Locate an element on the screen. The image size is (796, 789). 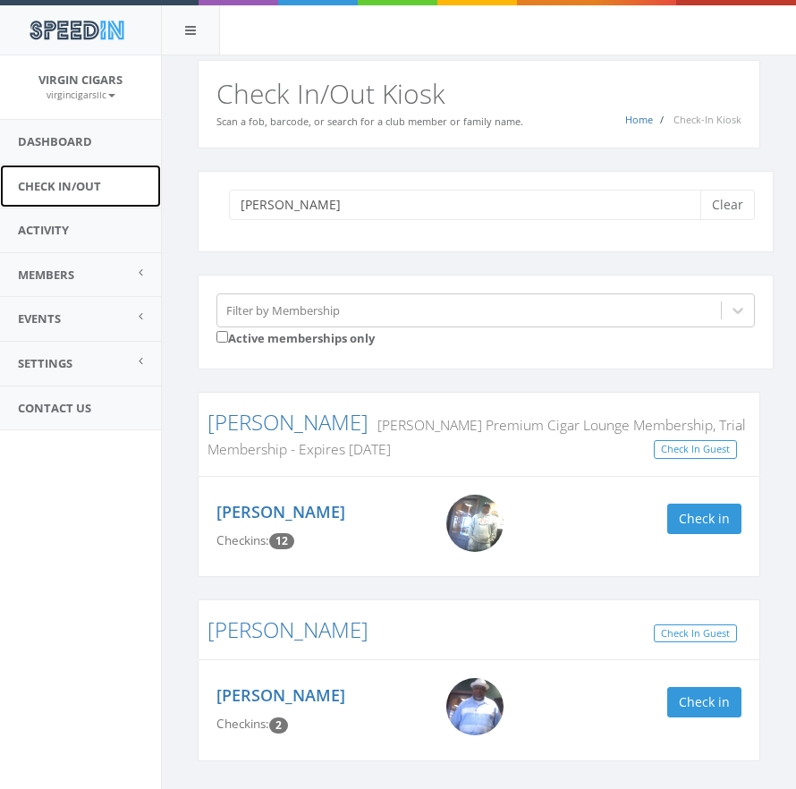
span: Events is located at coordinates (39, 318).